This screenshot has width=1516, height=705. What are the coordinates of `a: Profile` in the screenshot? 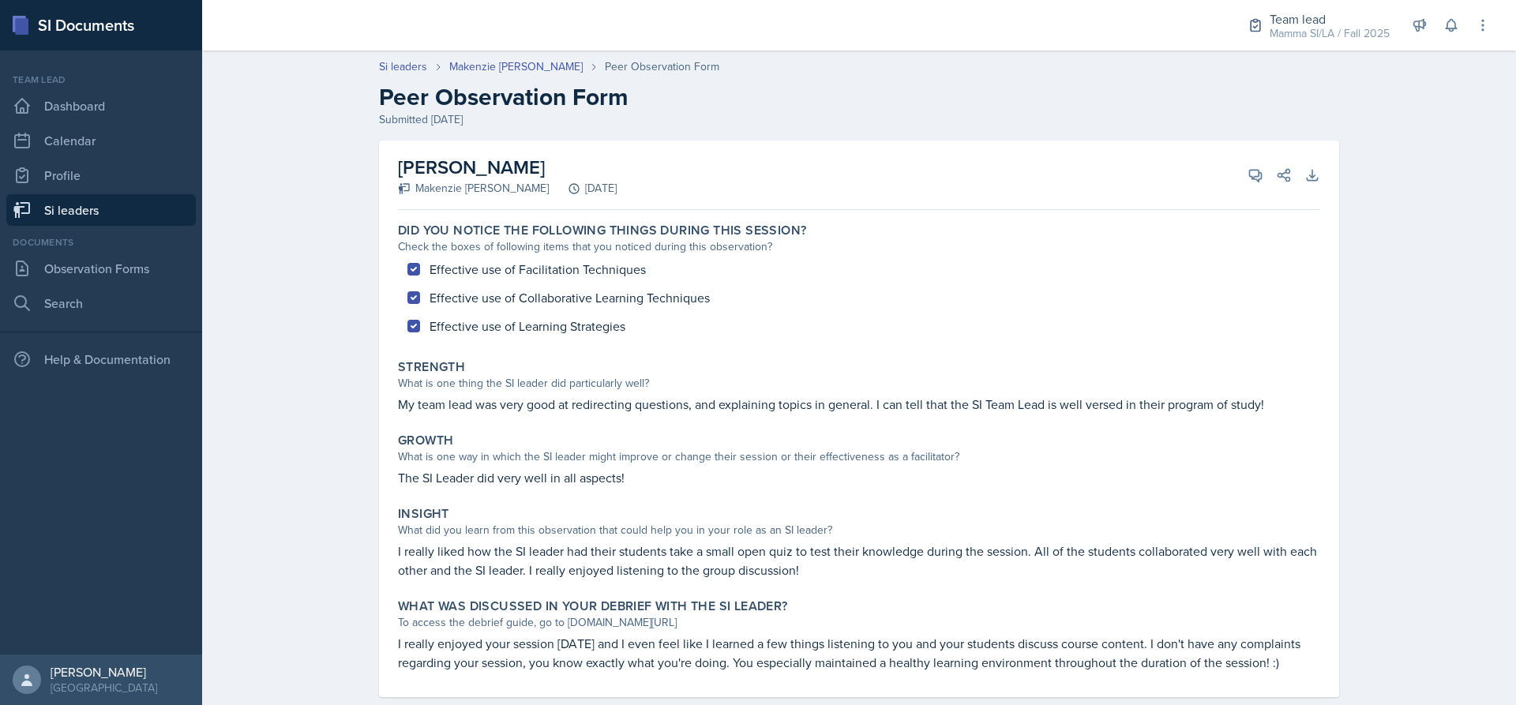 It's located at (101, 175).